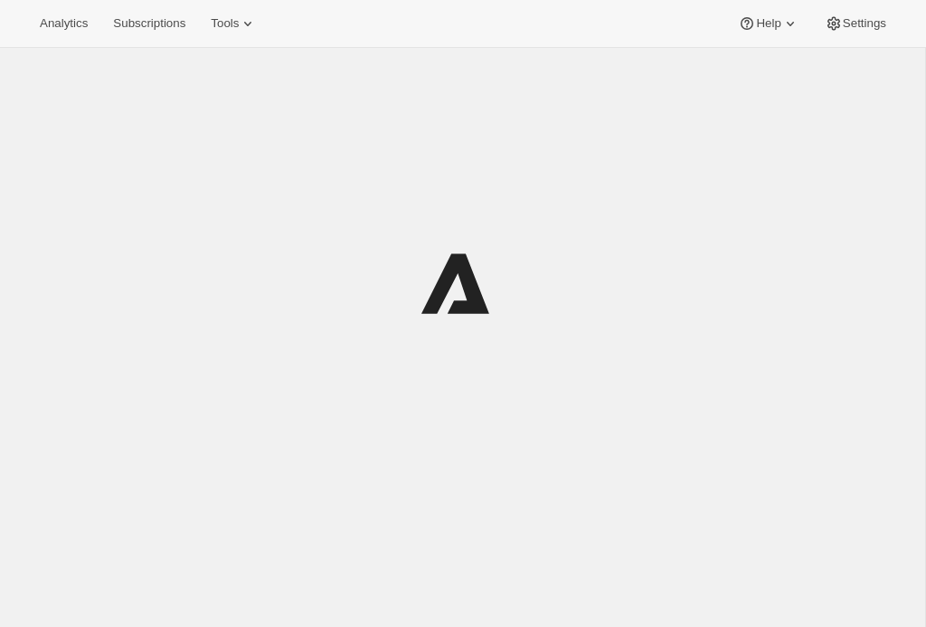 This screenshot has height=627, width=926. Describe the element at coordinates (149, 24) in the screenshot. I see `span: Subscriptions` at that location.